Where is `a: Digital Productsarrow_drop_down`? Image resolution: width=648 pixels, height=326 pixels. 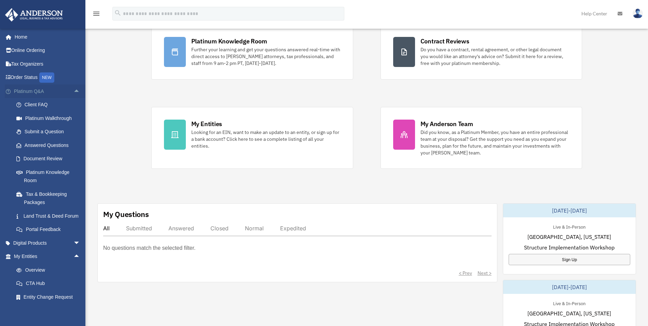
a: Digital Productsarrow_drop_down is located at coordinates (47, 243).